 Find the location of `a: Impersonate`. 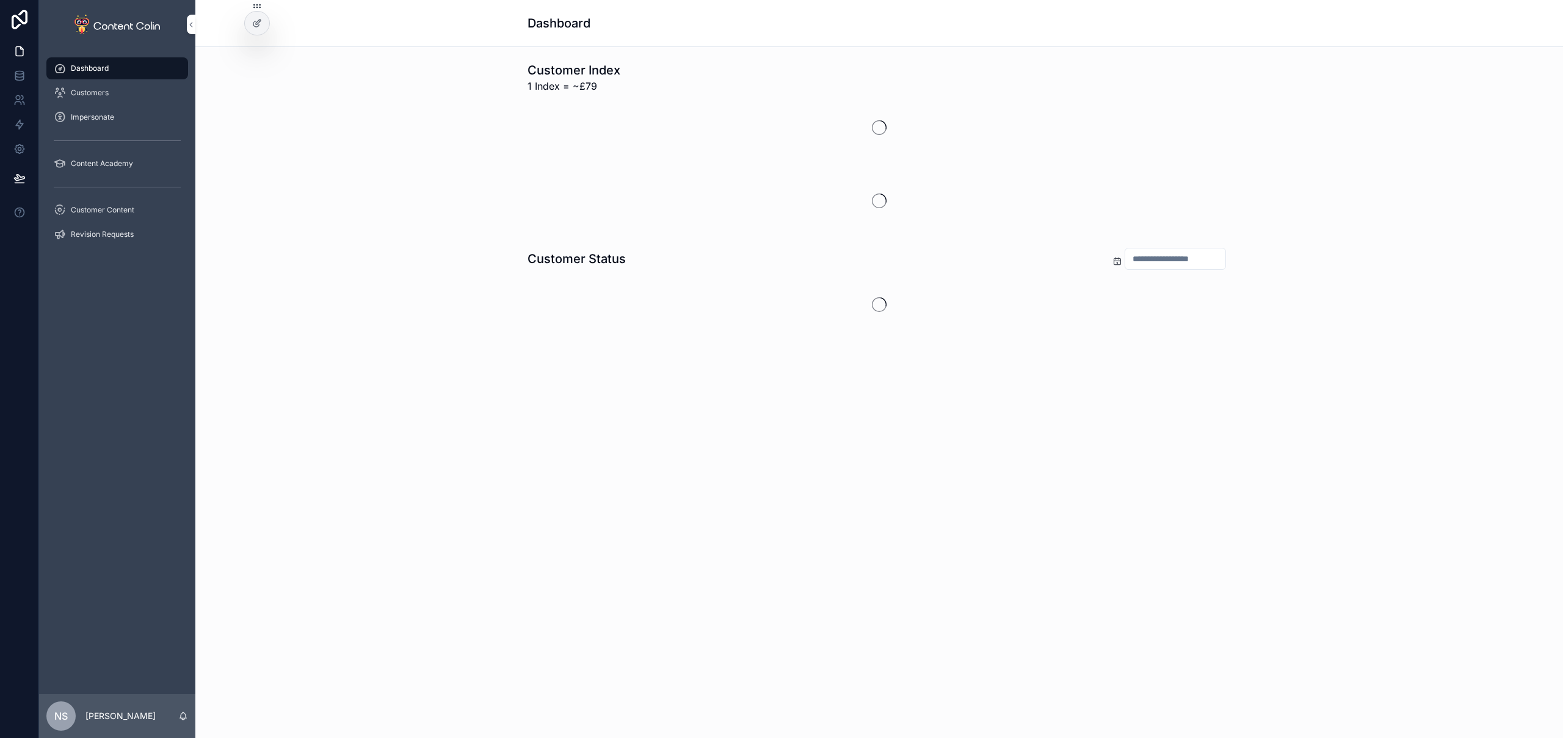

a: Impersonate is located at coordinates (117, 117).